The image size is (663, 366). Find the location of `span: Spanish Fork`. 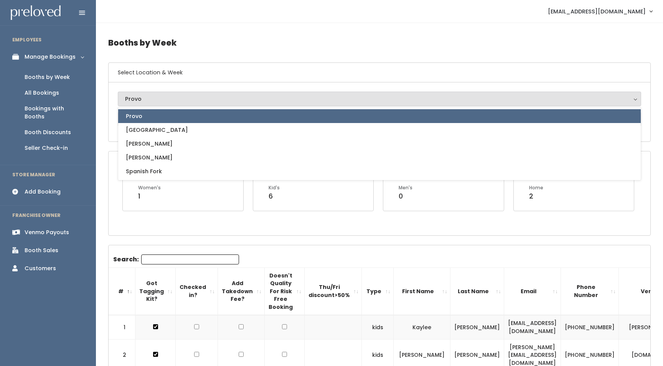

span: Spanish Fork is located at coordinates (144, 172).